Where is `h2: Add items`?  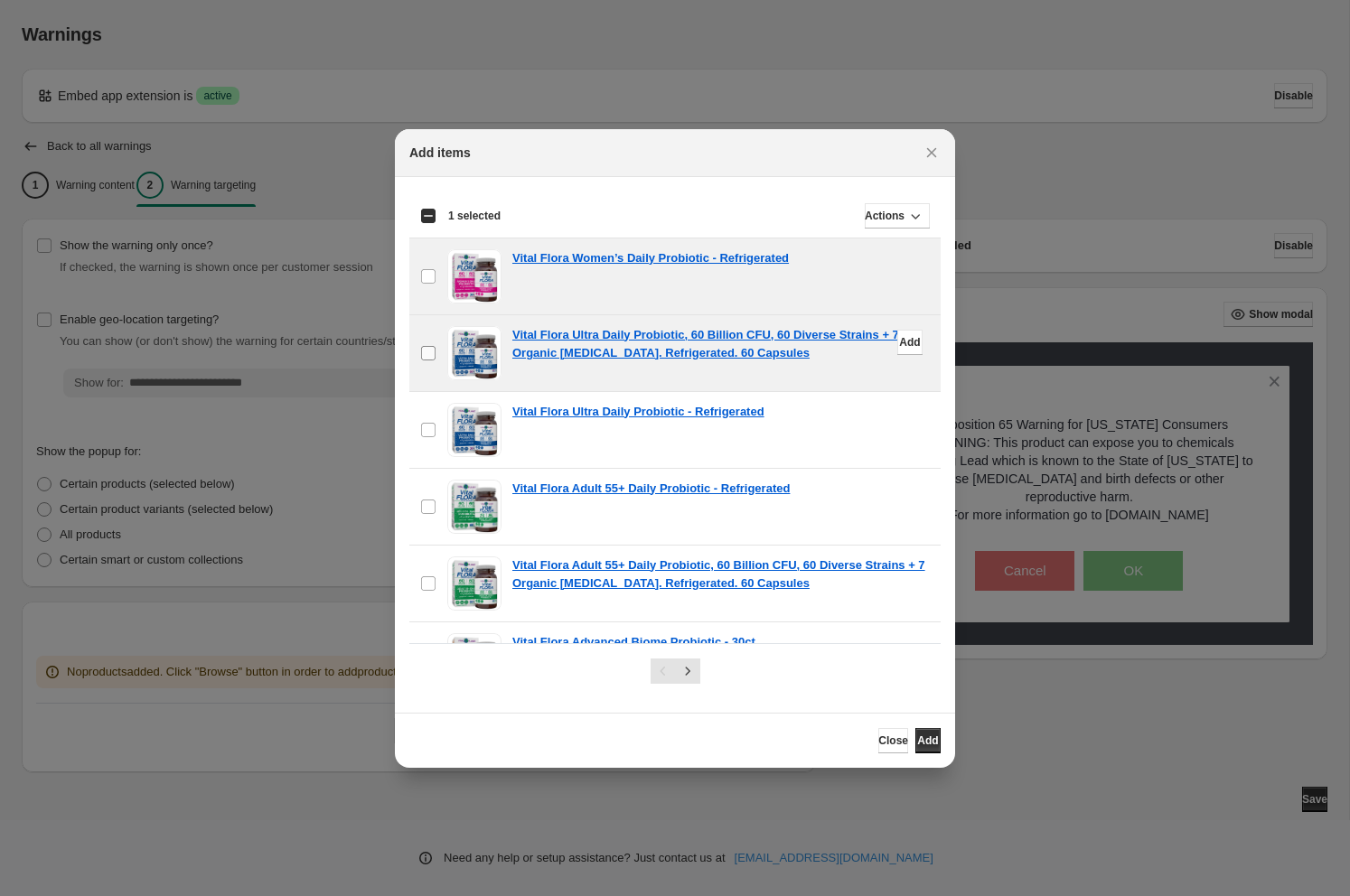
h2: Add items is located at coordinates (440, 152).